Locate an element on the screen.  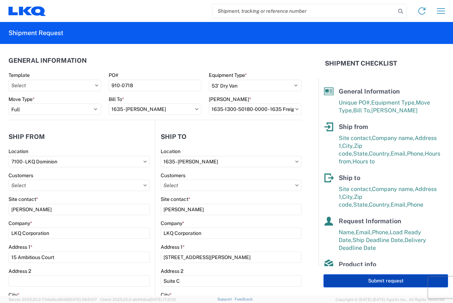
h2: Shipment Checklist is located at coordinates (361, 63).